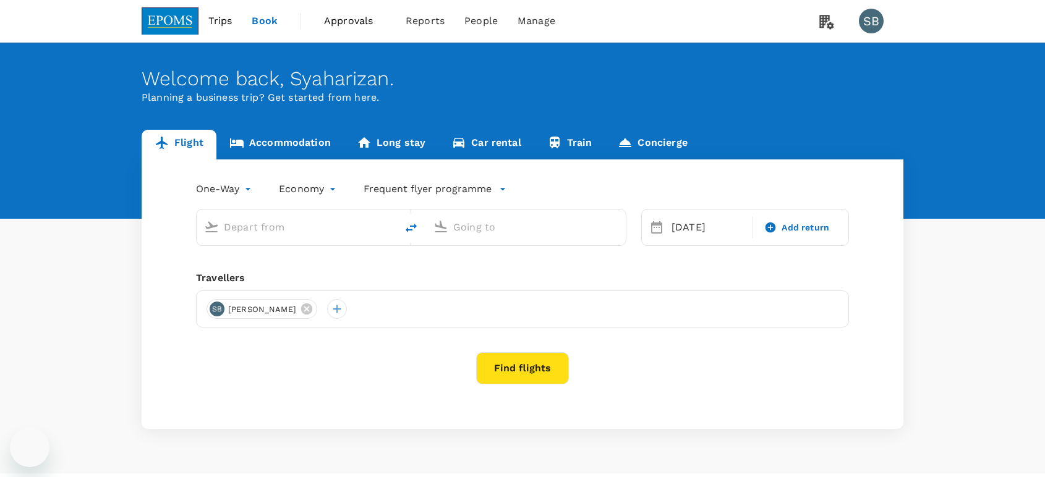  I want to click on input: Depart from, so click(297, 227).